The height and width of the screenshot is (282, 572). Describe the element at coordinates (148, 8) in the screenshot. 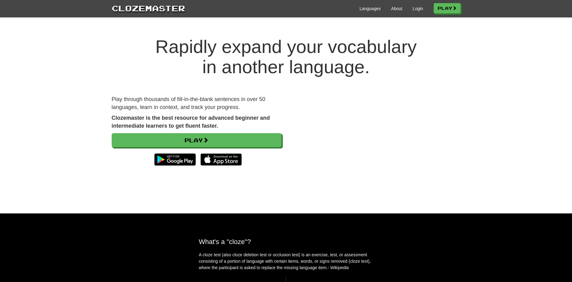

I see `a: Clozemaster` at that location.